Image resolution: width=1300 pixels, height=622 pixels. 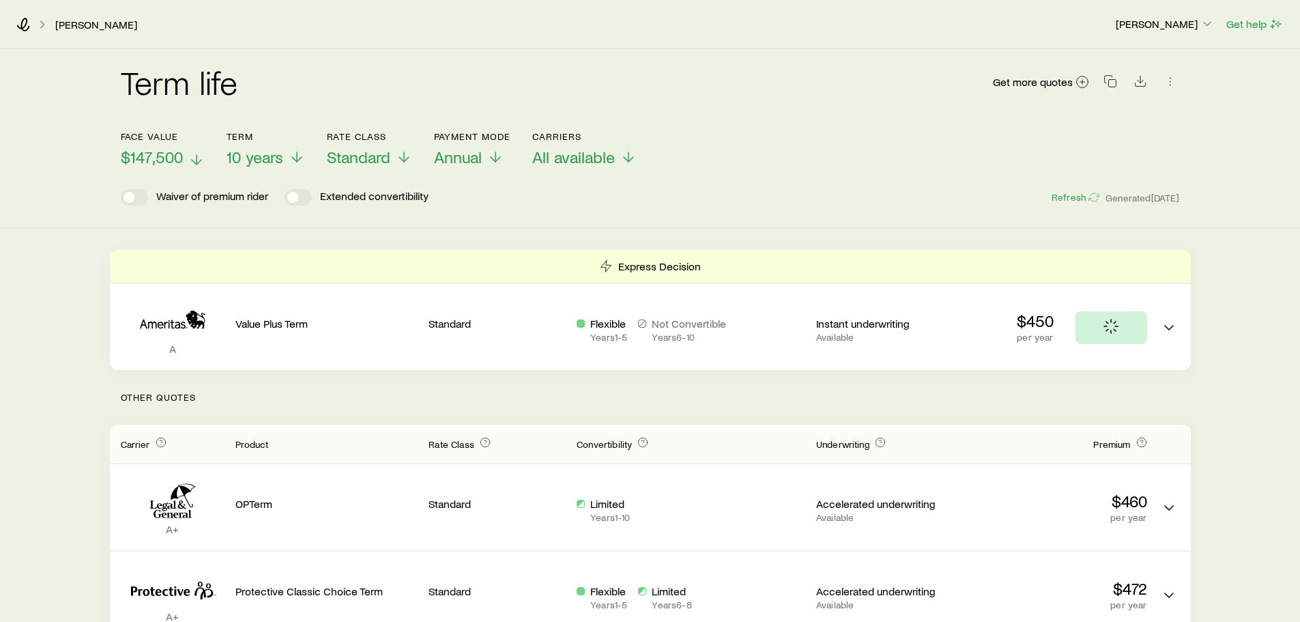 I want to click on span: Rate Class, so click(x=451, y=444).